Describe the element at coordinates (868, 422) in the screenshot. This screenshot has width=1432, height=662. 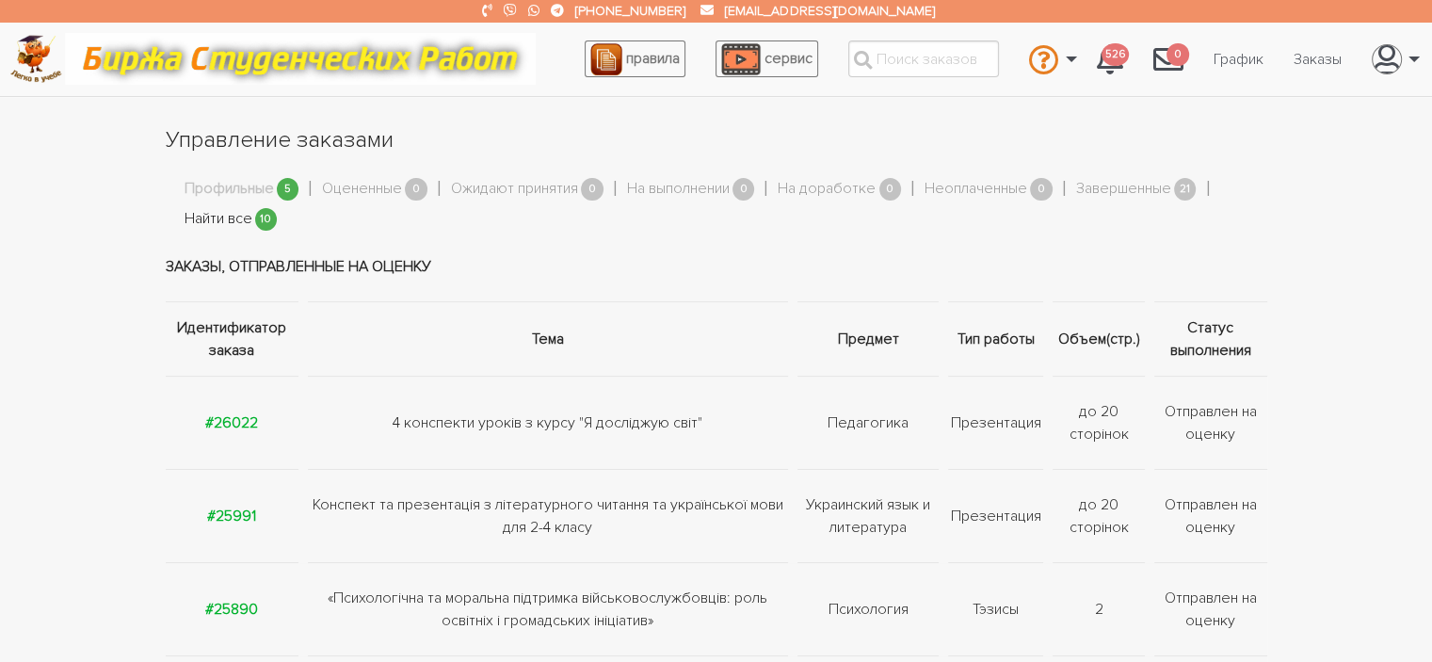
I see `td: Педагогика` at that location.